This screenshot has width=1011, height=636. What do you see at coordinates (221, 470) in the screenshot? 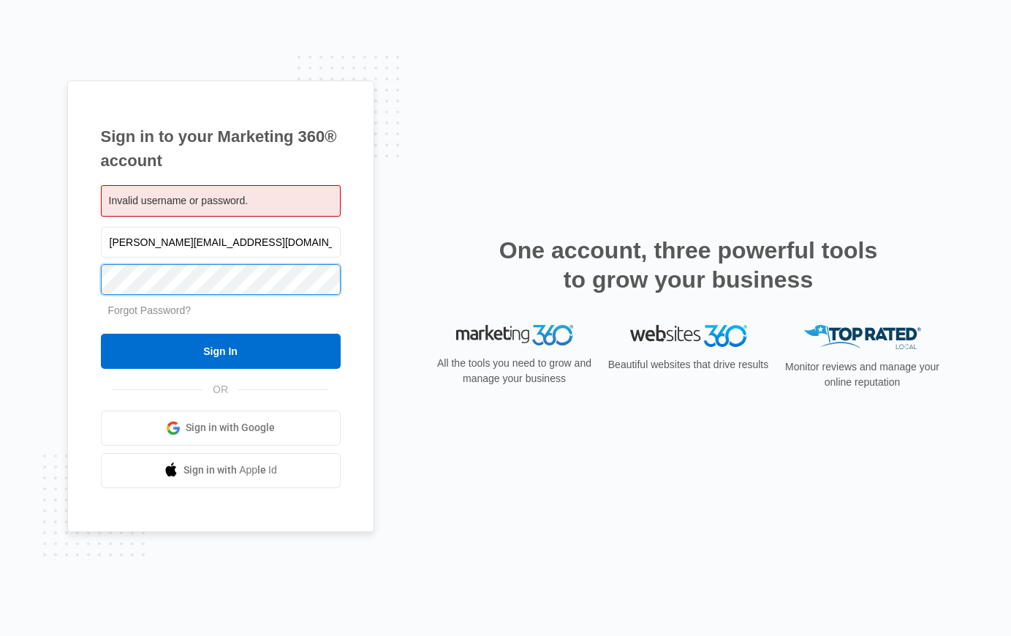
I see `a: Sign in with Apple Id` at bounding box center [221, 470].